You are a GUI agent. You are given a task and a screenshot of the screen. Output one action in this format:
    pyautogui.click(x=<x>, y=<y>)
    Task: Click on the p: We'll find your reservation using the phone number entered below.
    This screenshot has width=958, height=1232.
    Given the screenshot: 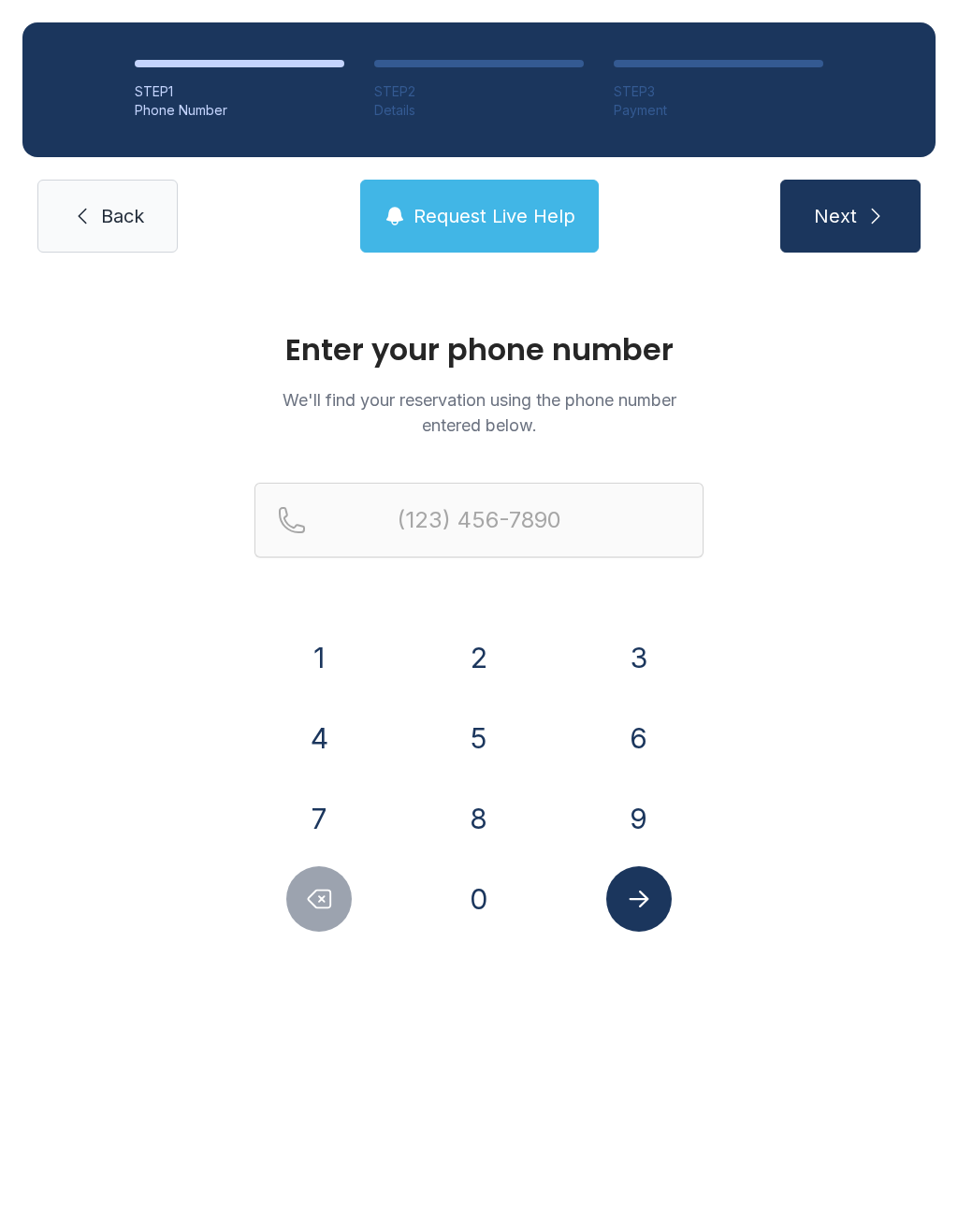 What is the action you would take?
    pyautogui.click(x=479, y=413)
    